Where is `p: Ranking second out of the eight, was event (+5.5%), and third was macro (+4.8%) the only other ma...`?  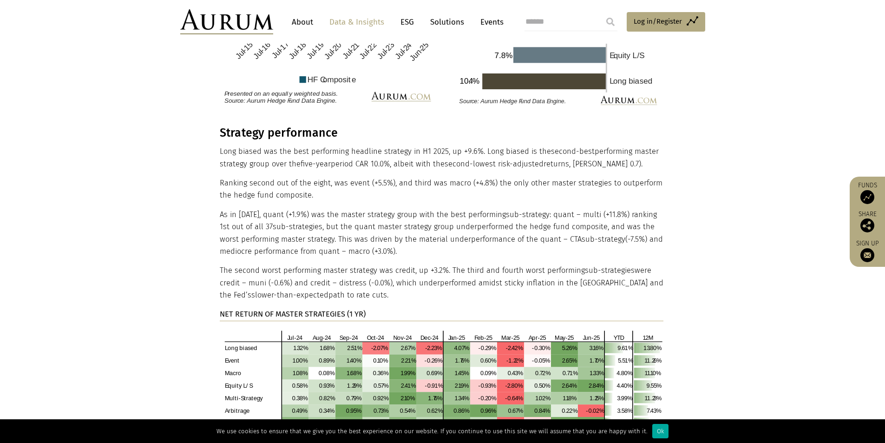
p: Ranking second out of the eight, was event (+5.5%), and third was macro (+4.8%) the only other ma... is located at coordinates (441, 189).